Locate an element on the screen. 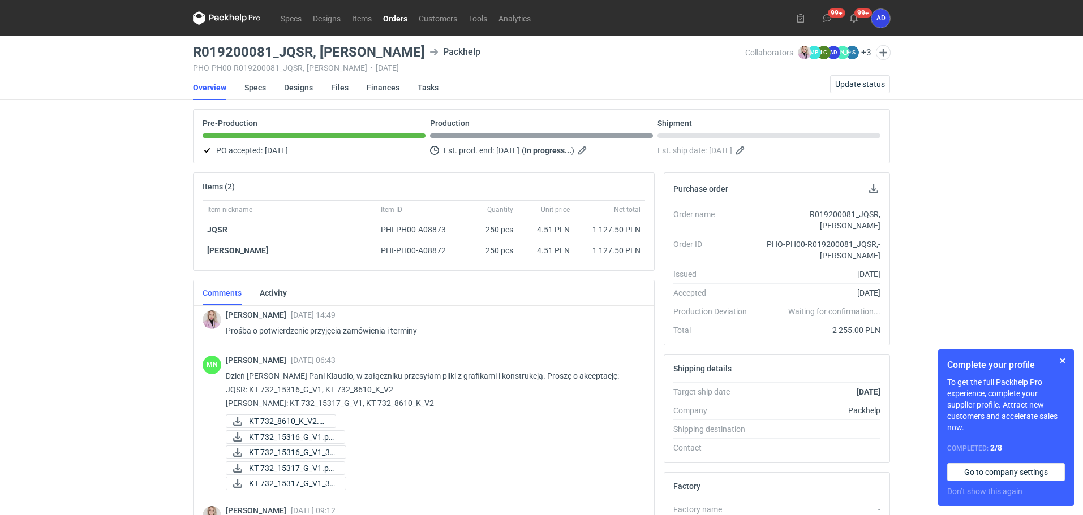  div: Contact is located at coordinates (715, 448).